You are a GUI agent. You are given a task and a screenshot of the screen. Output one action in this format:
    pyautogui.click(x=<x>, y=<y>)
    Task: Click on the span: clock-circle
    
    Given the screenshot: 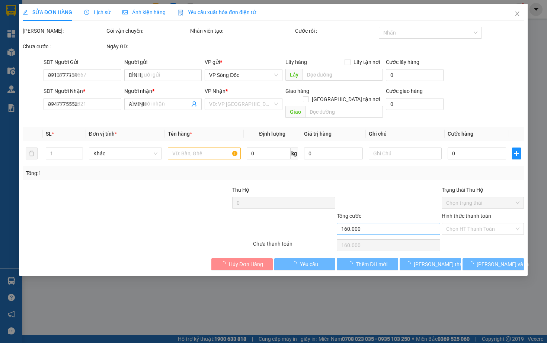 What is the action you would take?
    pyautogui.click(x=87, y=12)
    